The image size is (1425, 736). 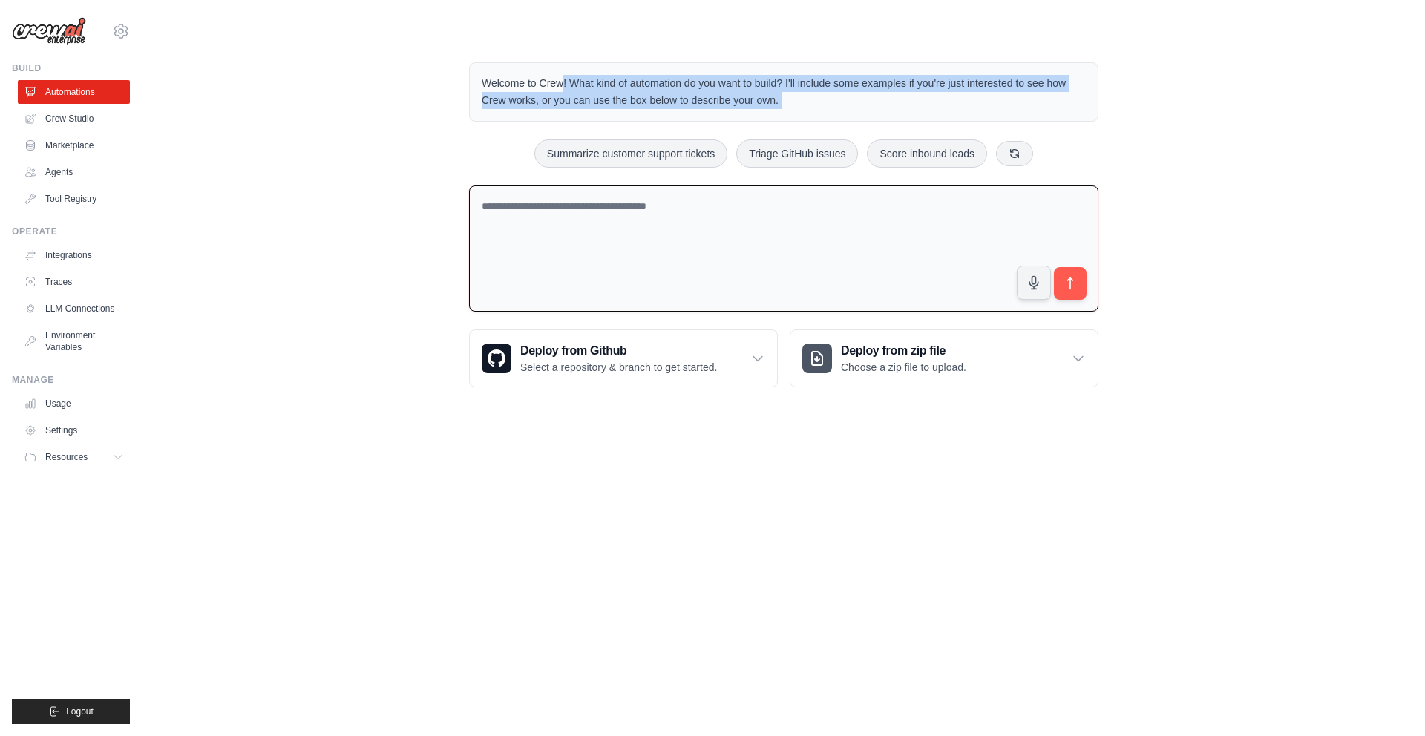 What do you see at coordinates (927, 154) in the screenshot?
I see `button: Score inbound leads` at bounding box center [927, 154].